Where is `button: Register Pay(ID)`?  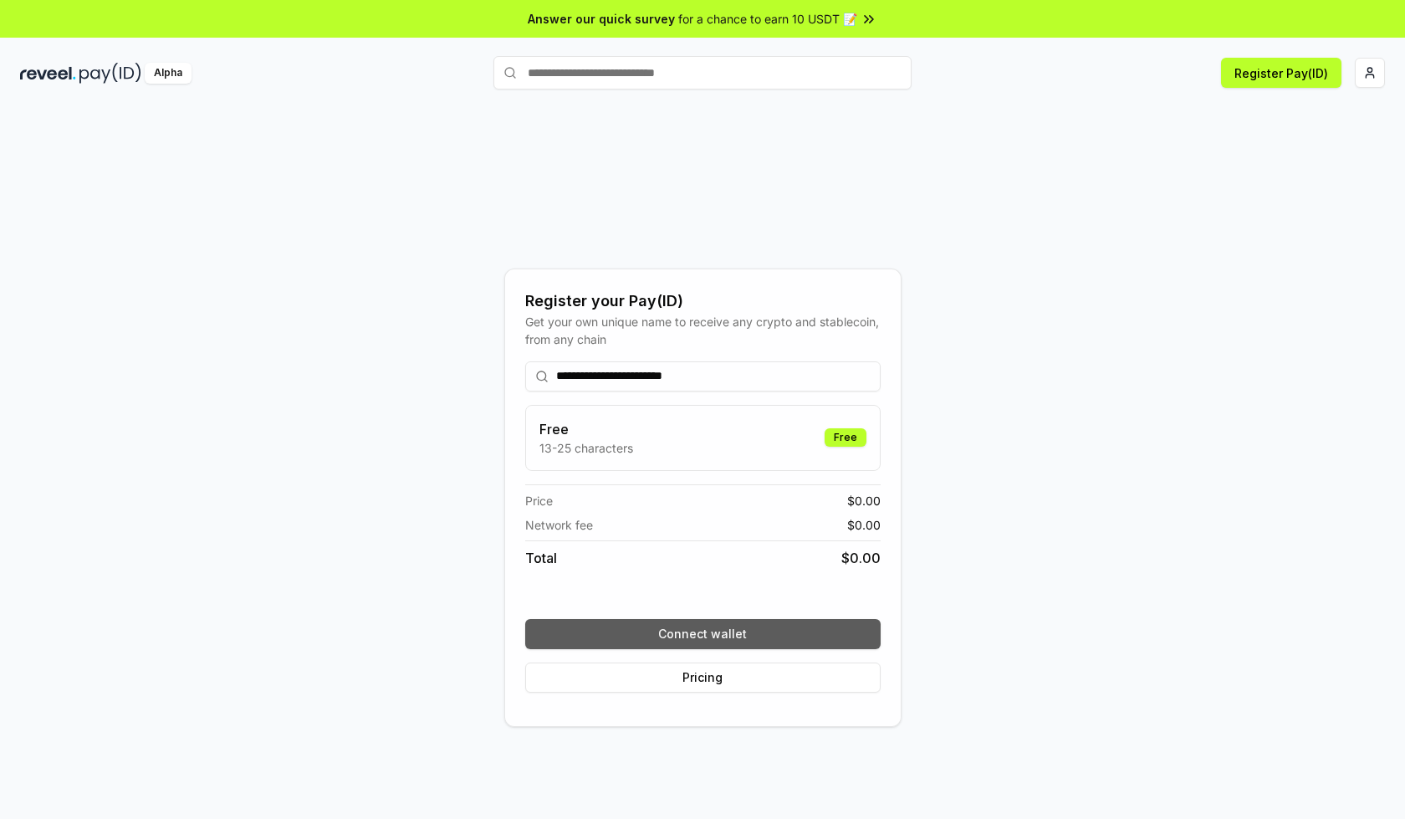 button: Register Pay(ID) is located at coordinates (1281, 73).